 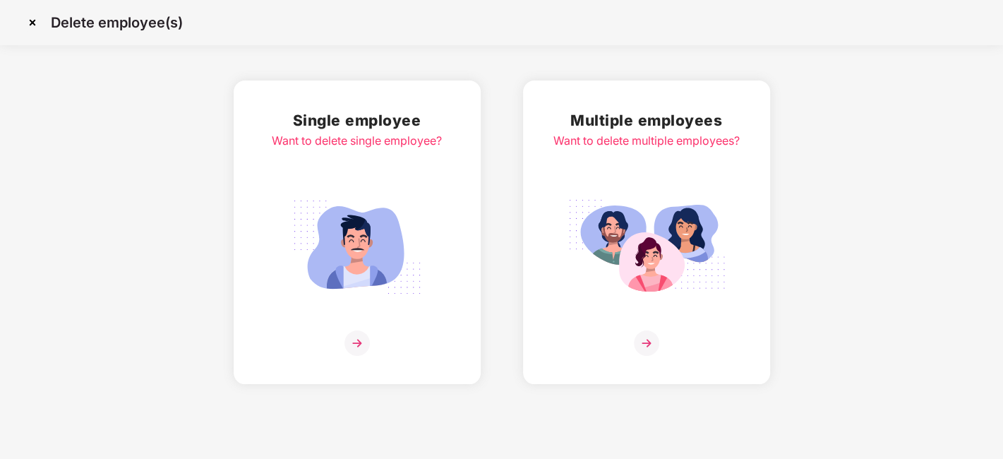 What do you see at coordinates (357, 120) in the screenshot?
I see `h2: Single employee` at bounding box center [357, 120].